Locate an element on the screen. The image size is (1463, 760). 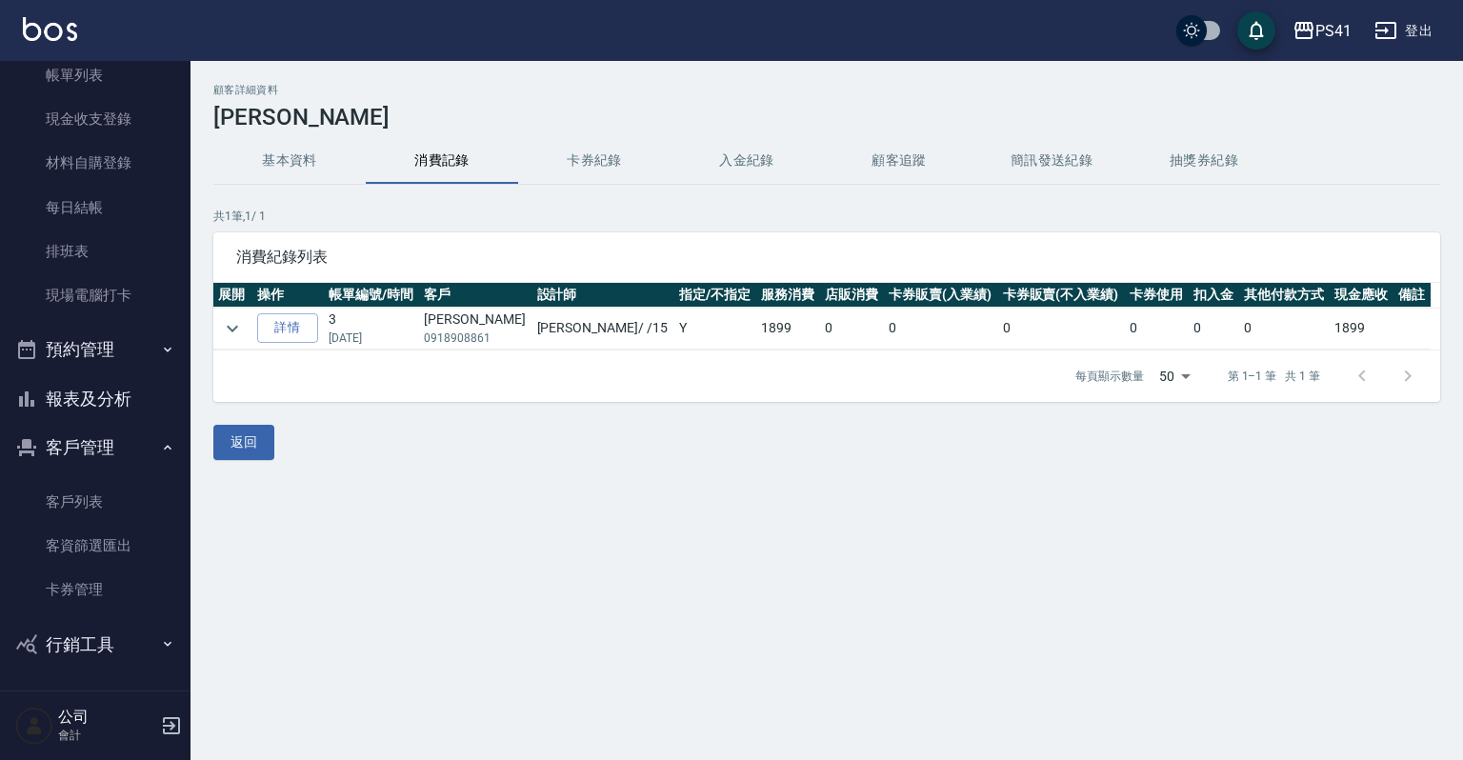
button: 客戶管理 is located at coordinates (95, 448).